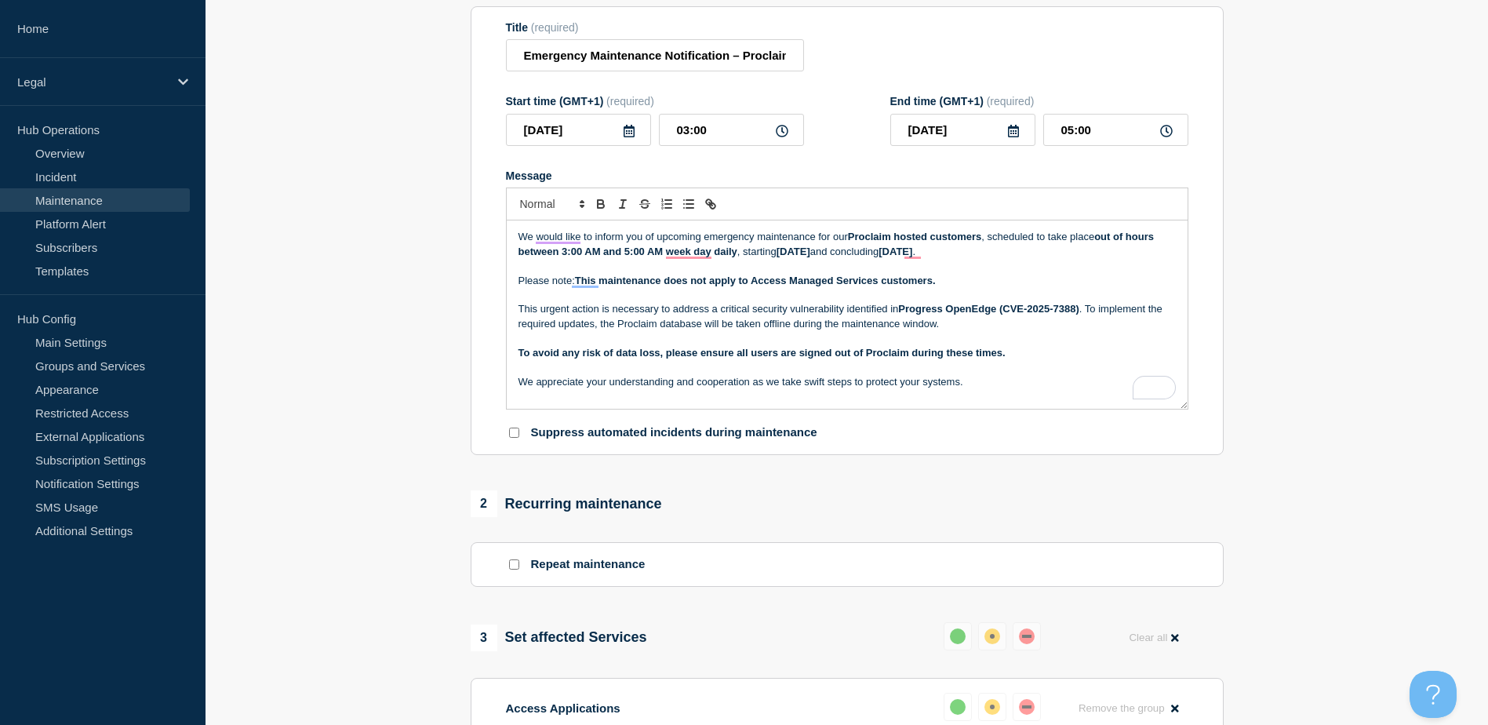 This screenshot has width=1488, height=725. What do you see at coordinates (655, 55) in the screenshot?
I see `input: Title` at bounding box center [655, 55].